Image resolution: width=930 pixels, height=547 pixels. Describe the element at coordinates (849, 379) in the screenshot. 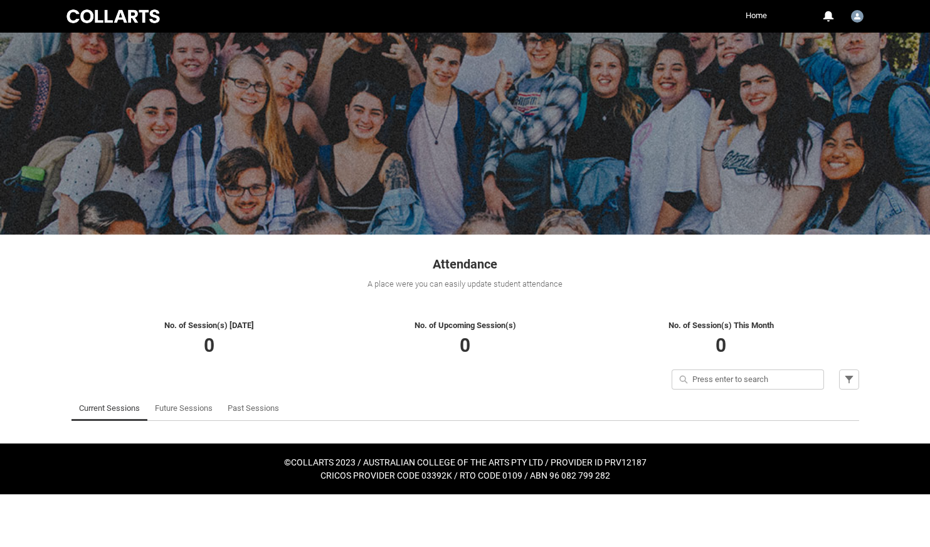

I see `button: Filter` at that location.